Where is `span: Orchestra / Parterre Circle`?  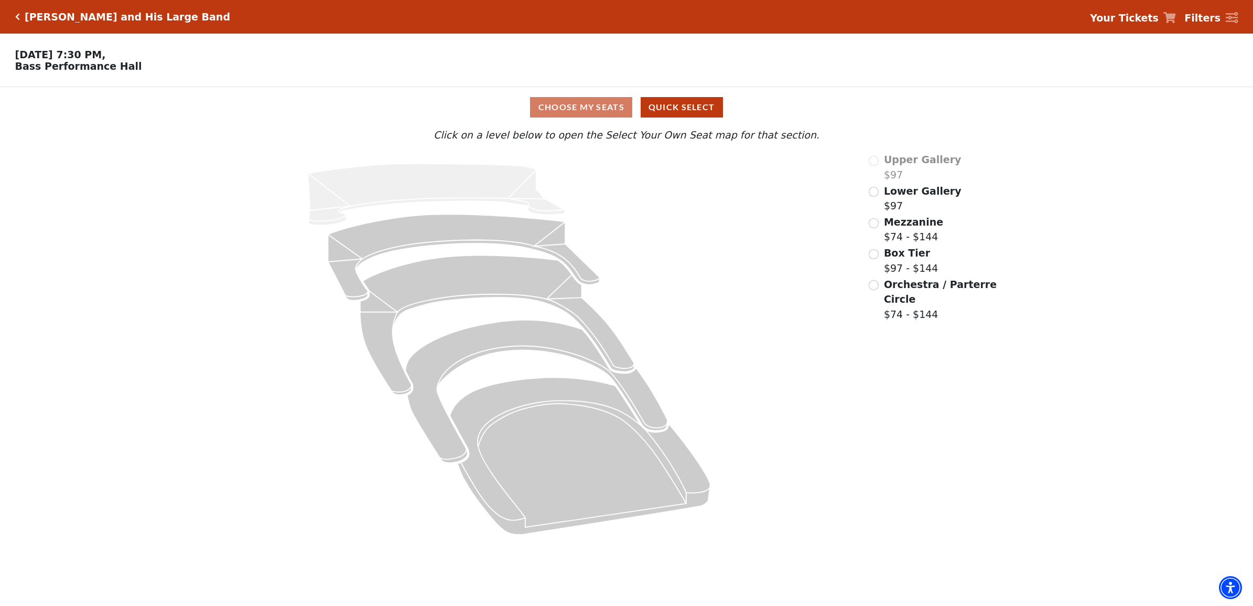 span: Orchestra / Parterre Circle is located at coordinates (940, 292).